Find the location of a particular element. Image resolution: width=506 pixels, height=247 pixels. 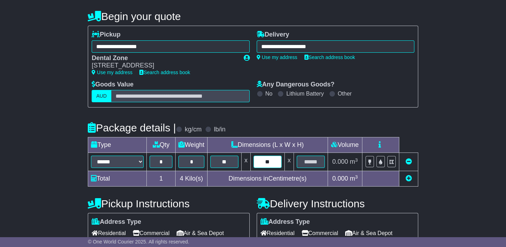

td: Total is located at coordinates (117, 179).